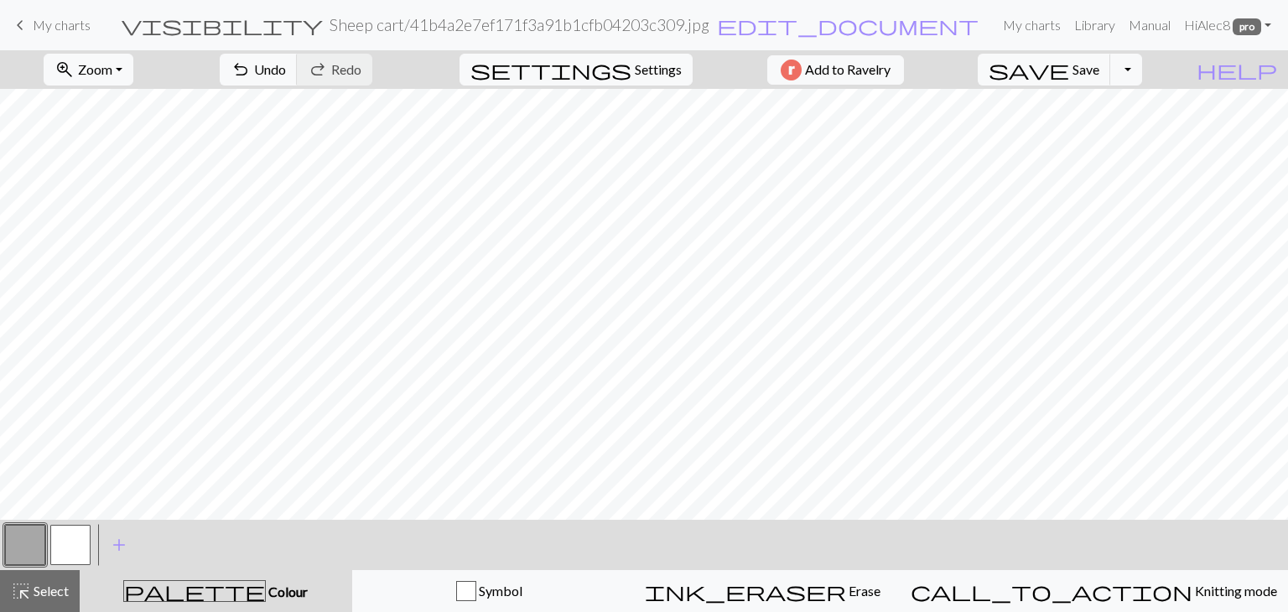 This screenshot has width=1288, height=612. I want to click on span: settings, so click(551, 70).